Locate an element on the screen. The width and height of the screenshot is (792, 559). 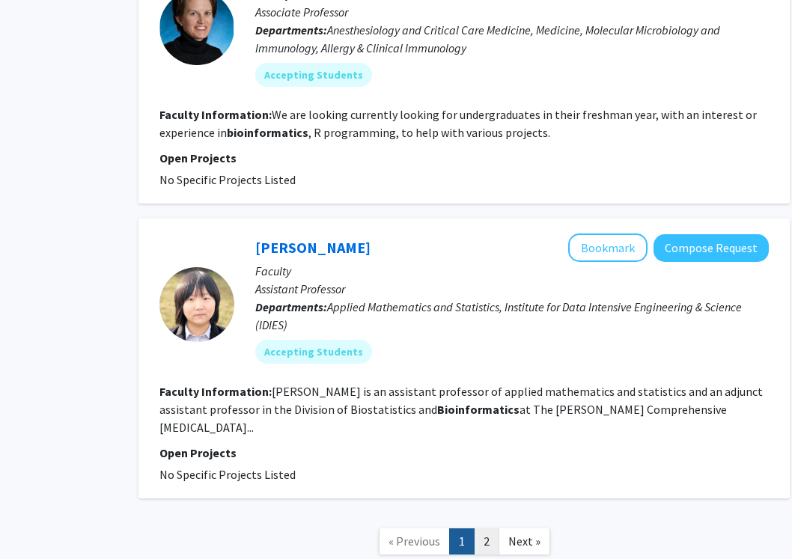
button: Compose Request to Yanxun Xu is located at coordinates (711, 248).